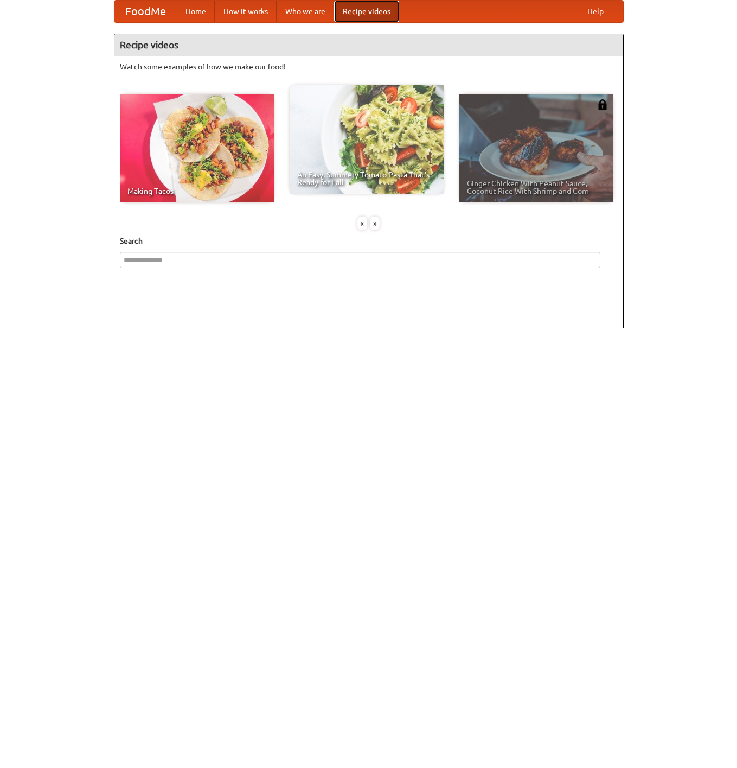 This screenshot has width=737, height=768. I want to click on a: Home, so click(196, 11).